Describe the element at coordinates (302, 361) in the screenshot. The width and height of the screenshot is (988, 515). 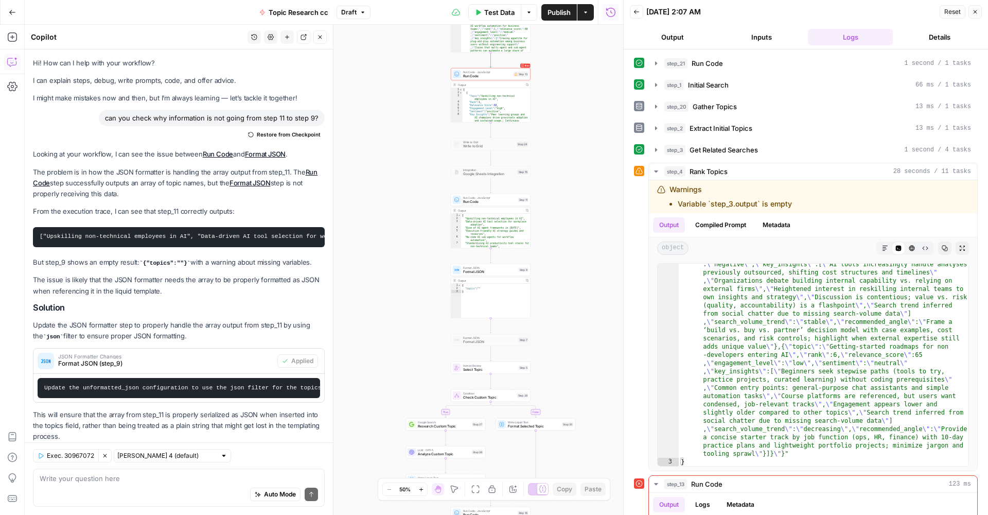
I see `span: Applied` at that location.